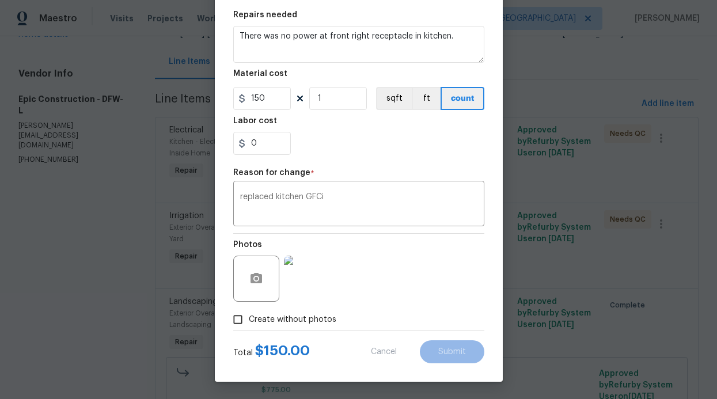 The height and width of the screenshot is (399, 717). What do you see at coordinates (255, 121) in the screenshot?
I see `h5: Labor cost` at bounding box center [255, 121].